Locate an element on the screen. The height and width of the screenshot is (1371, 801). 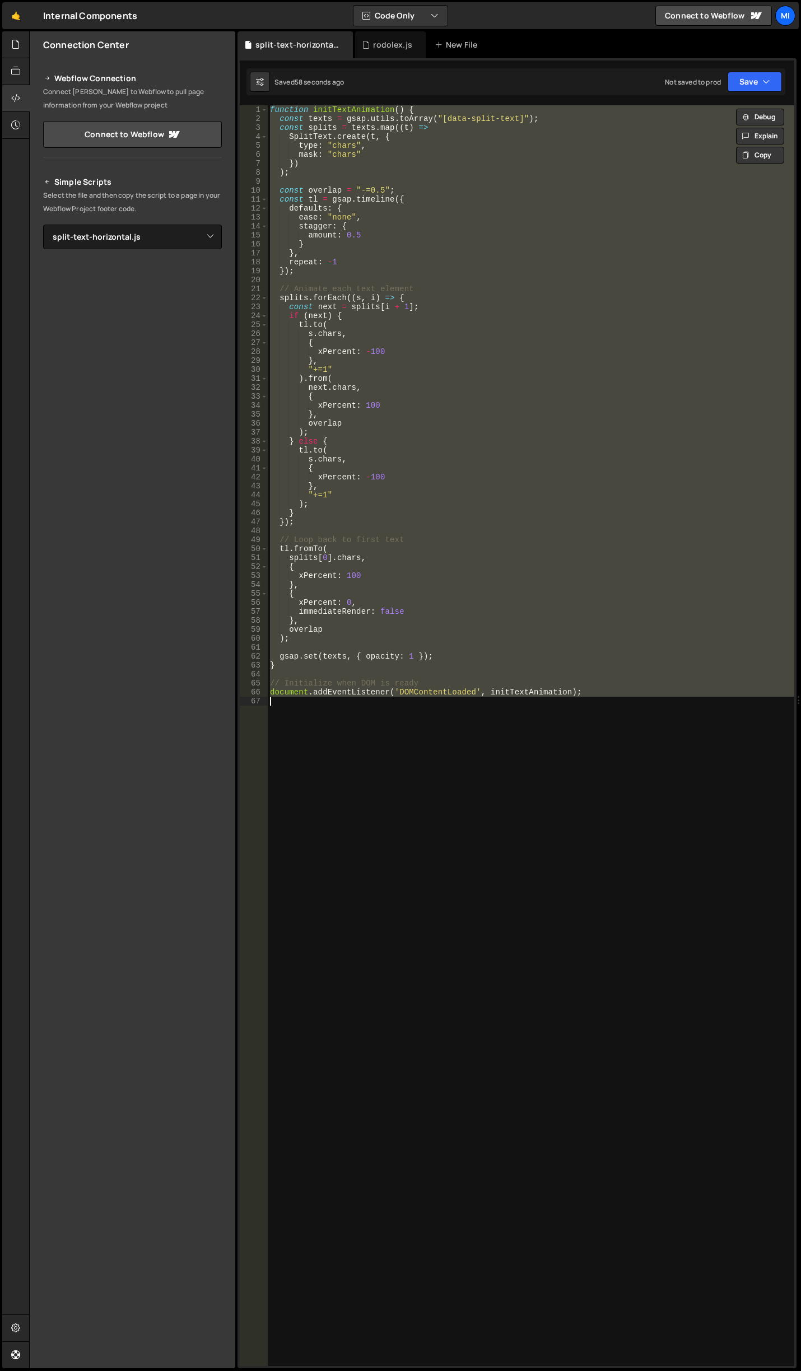
div: 64 is located at coordinates (254, 674).